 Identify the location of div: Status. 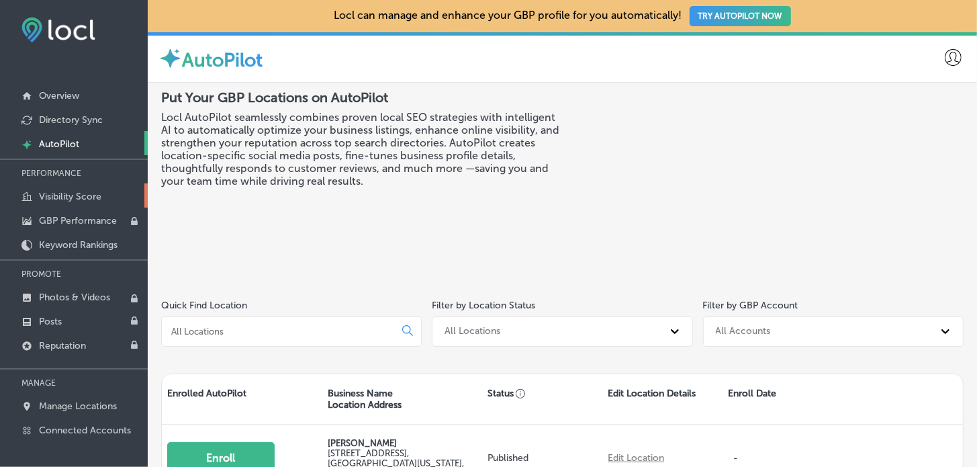
(542, 399).